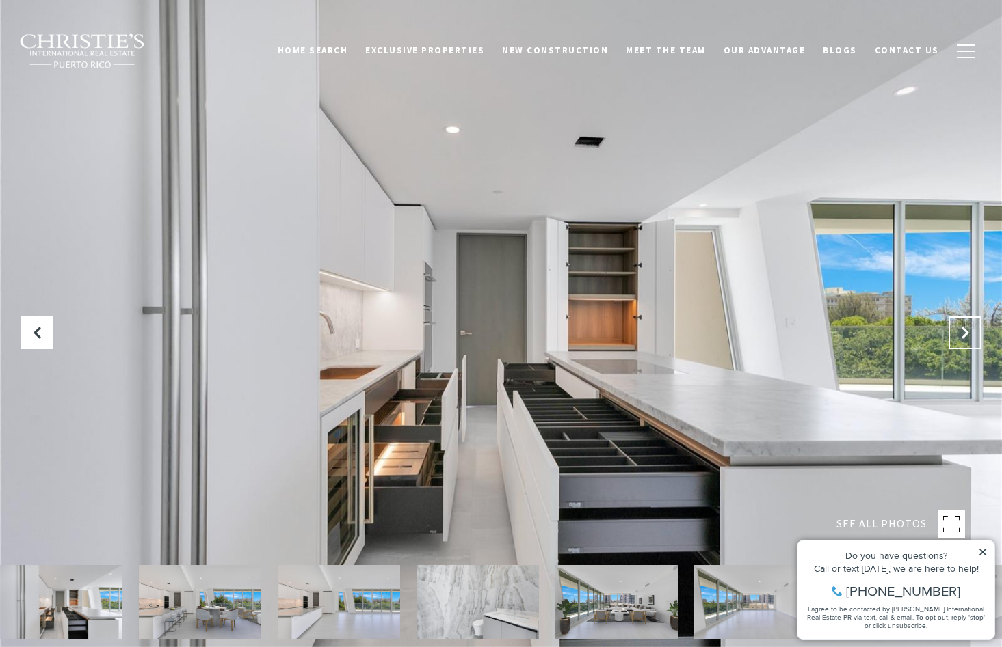 Image resolution: width=1002 pixels, height=647 pixels. Describe the element at coordinates (965, 51) in the screenshot. I see `button: button` at that location.